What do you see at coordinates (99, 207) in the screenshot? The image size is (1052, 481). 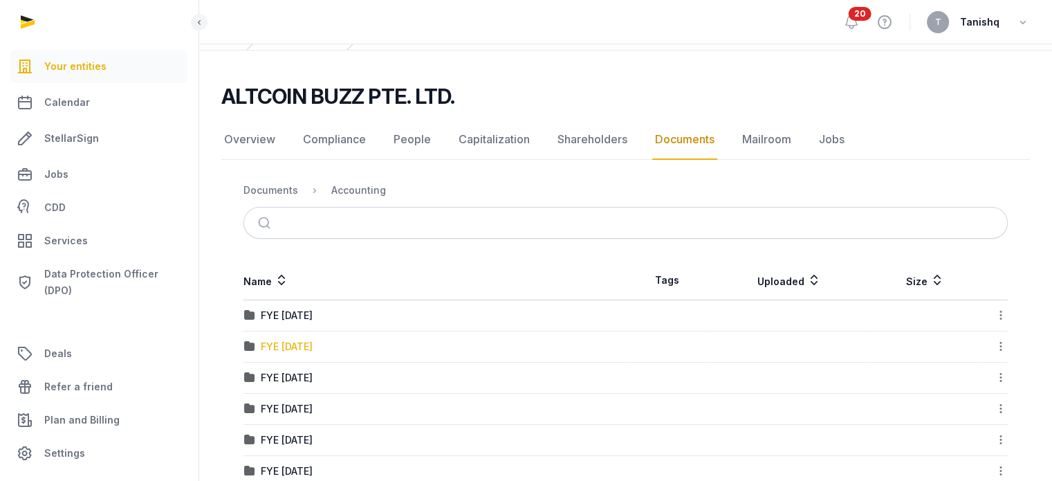 I see `a: CDD` at bounding box center [99, 207].